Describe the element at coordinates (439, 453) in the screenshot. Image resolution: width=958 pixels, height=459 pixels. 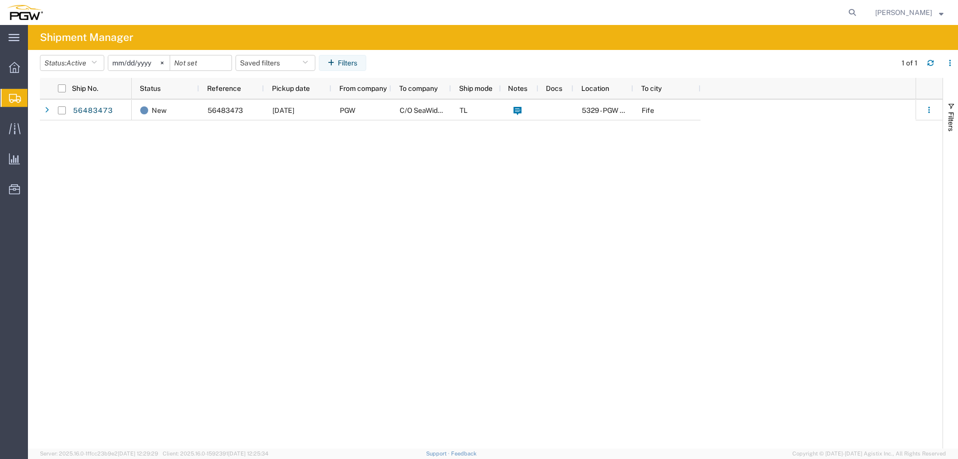
I see `a: Support` at that location.